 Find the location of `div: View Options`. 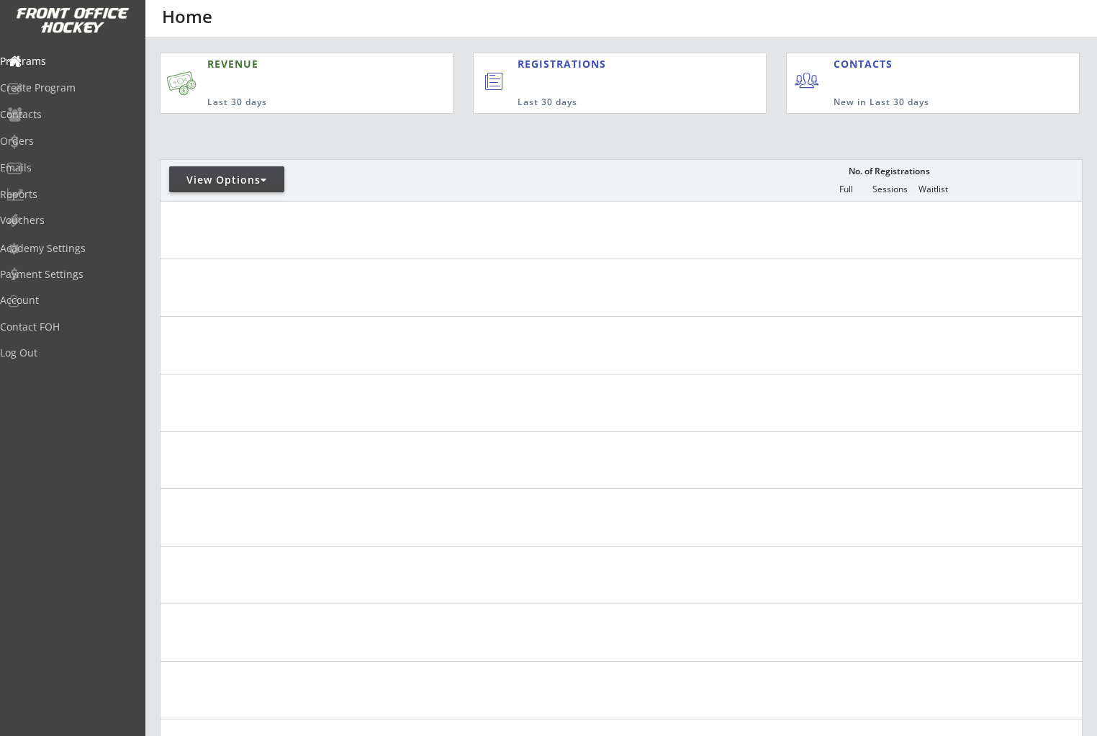

div: View Options is located at coordinates (227, 180).